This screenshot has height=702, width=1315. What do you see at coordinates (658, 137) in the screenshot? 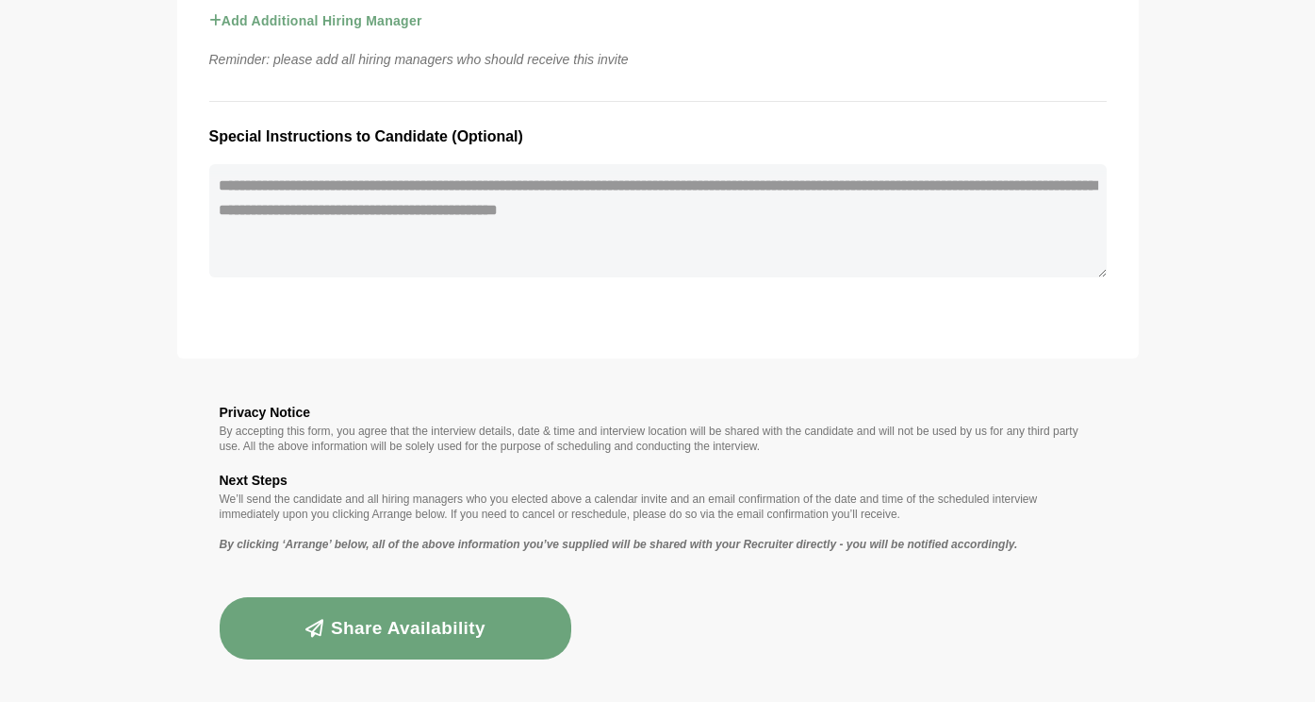
I see `h3: Special Instructions to Candidate (Optional)` at bounding box center [658, 137].